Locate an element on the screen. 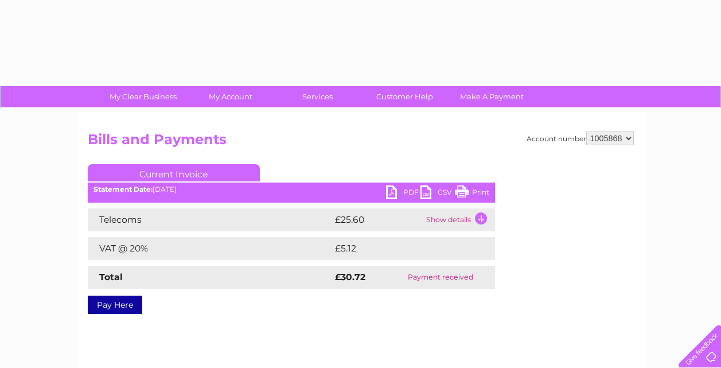 The height and width of the screenshot is (368, 721). a: PDF is located at coordinates (403, 193).